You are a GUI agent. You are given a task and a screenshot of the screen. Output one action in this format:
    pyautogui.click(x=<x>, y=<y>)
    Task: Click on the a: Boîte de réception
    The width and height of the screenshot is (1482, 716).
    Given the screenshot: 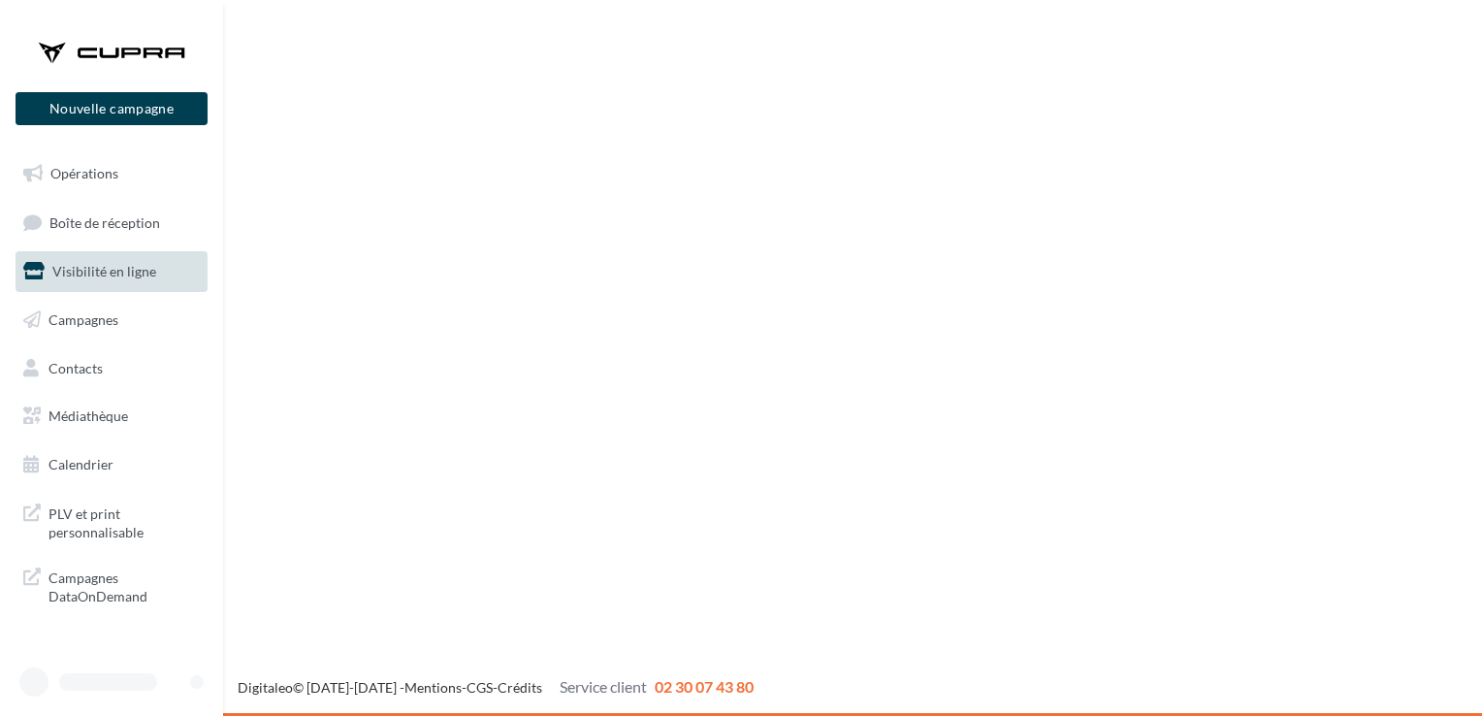 What is the action you would take?
    pyautogui.click(x=112, y=222)
    